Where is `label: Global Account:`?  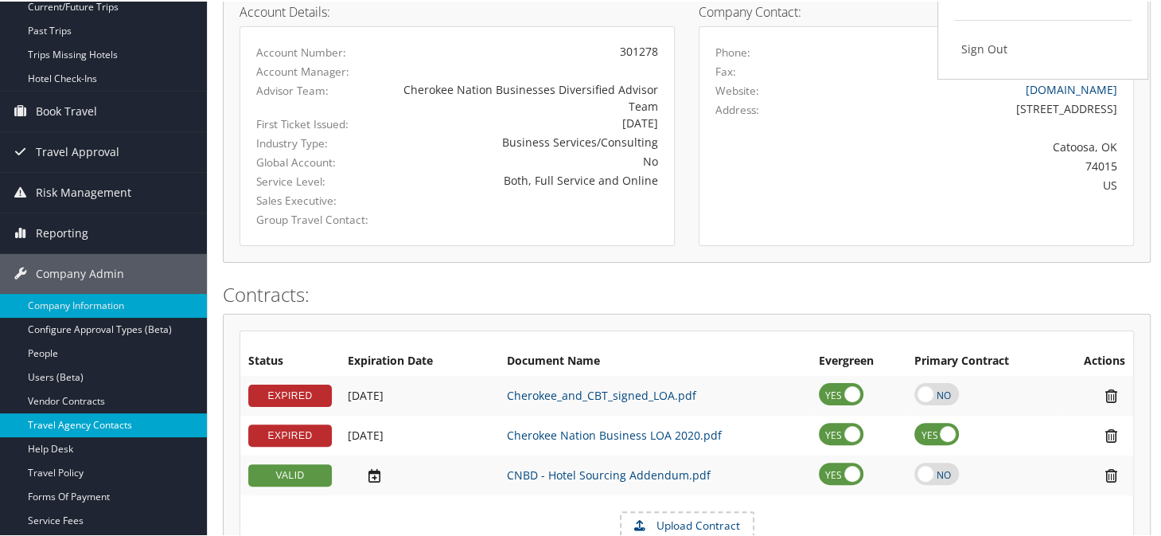
label: Global Account: is located at coordinates (315, 161).